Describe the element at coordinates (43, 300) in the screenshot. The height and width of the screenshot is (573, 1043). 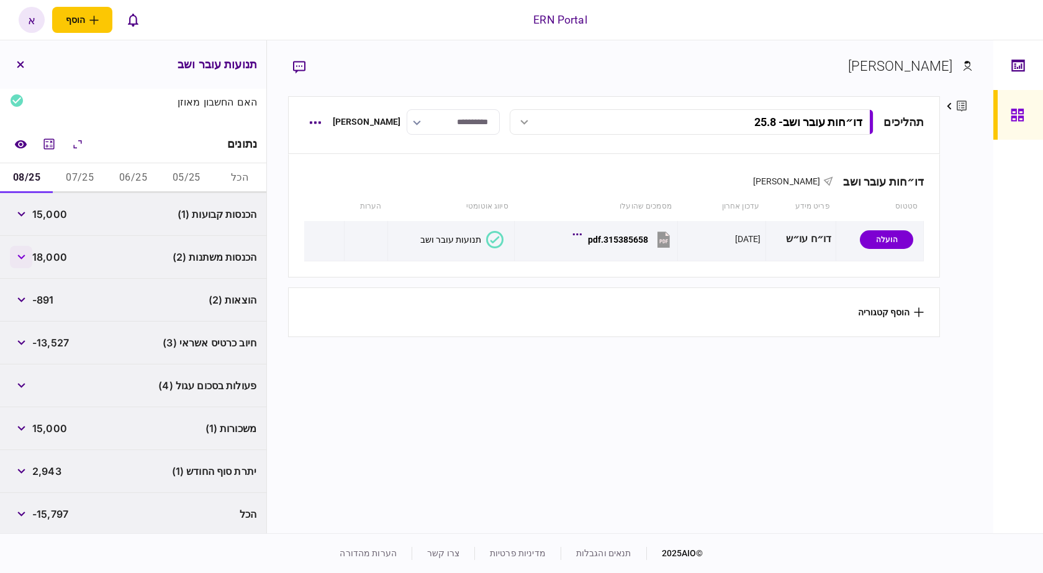
I see `span: -891` at that location.